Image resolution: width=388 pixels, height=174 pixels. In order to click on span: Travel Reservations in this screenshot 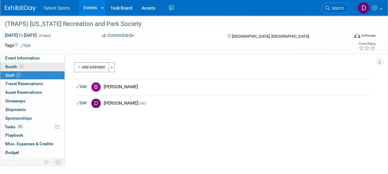, I will do `click(24, 84)`.